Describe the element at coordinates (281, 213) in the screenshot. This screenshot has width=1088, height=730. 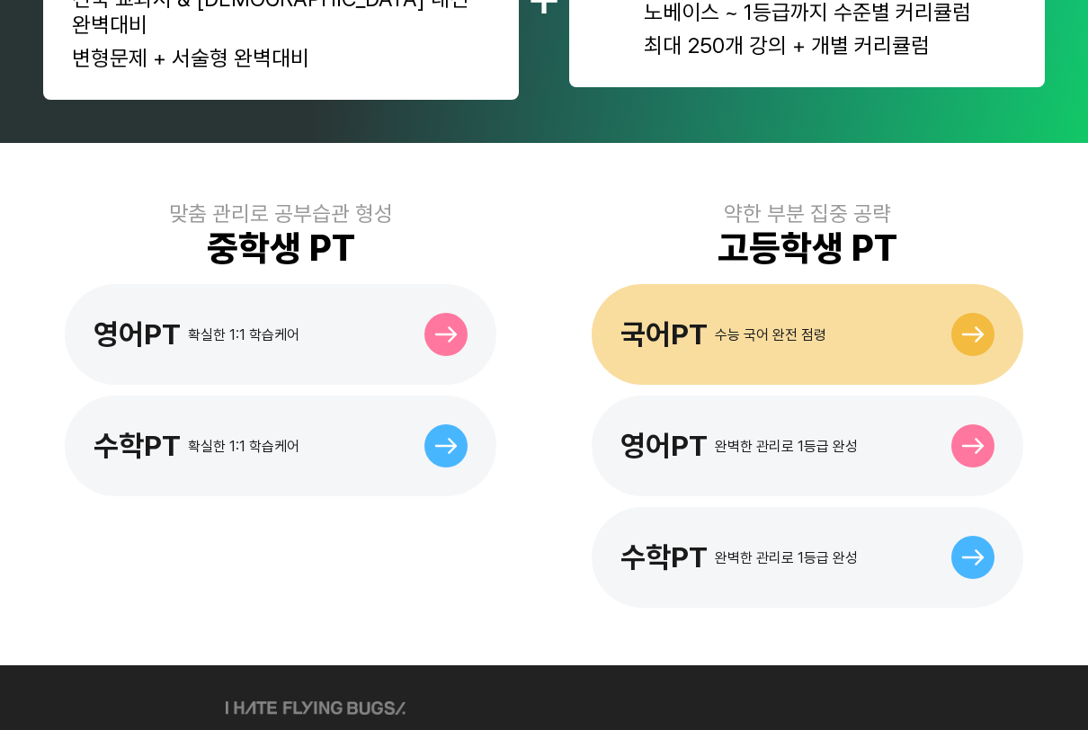
I see `div: 맞춤 관리로 공부습관 형성` at that location.